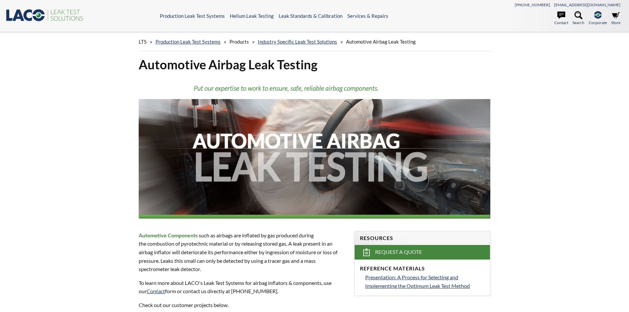 This screenshot has height=312, width=629. I want to click on a: Leak Standards & Calibration, so click(310, 16).